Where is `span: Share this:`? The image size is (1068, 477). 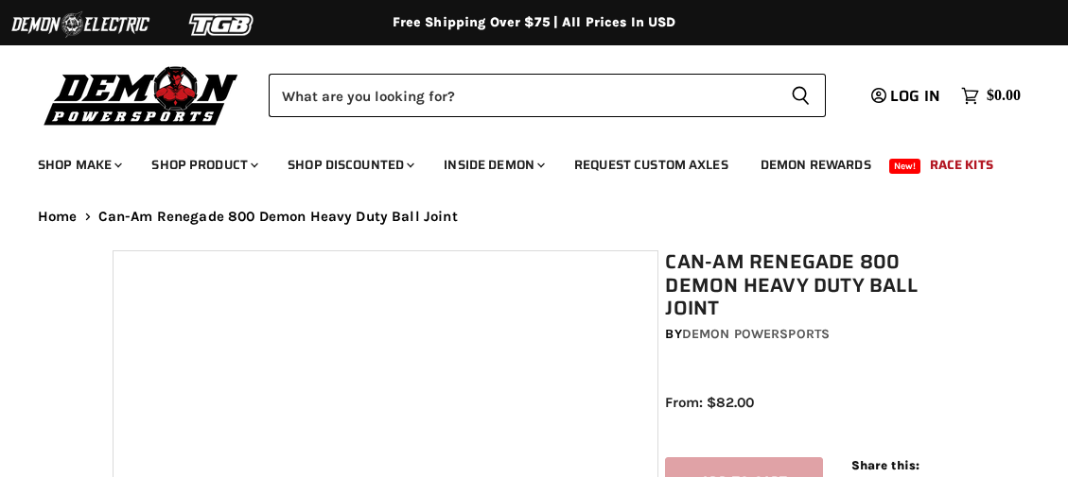 span: Share this: is located at coordinates (885, 465).